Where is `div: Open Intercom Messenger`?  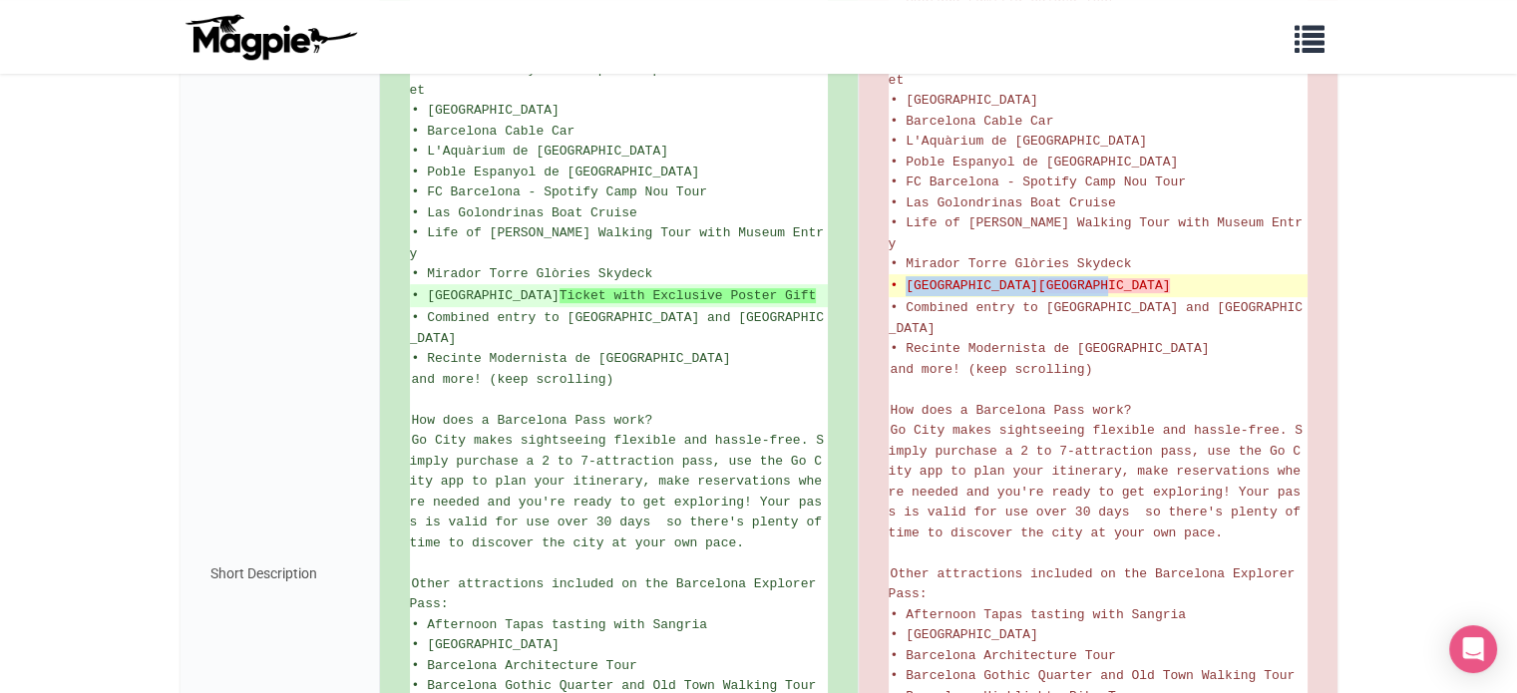 div: Open Intercom Messenger is located at coordinates (1473, 649).